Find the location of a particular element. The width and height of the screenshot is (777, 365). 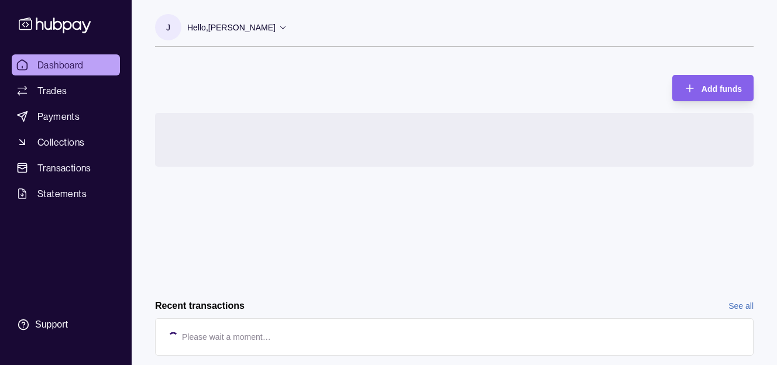

span: Dashboard is located at coordinates (60, 65).